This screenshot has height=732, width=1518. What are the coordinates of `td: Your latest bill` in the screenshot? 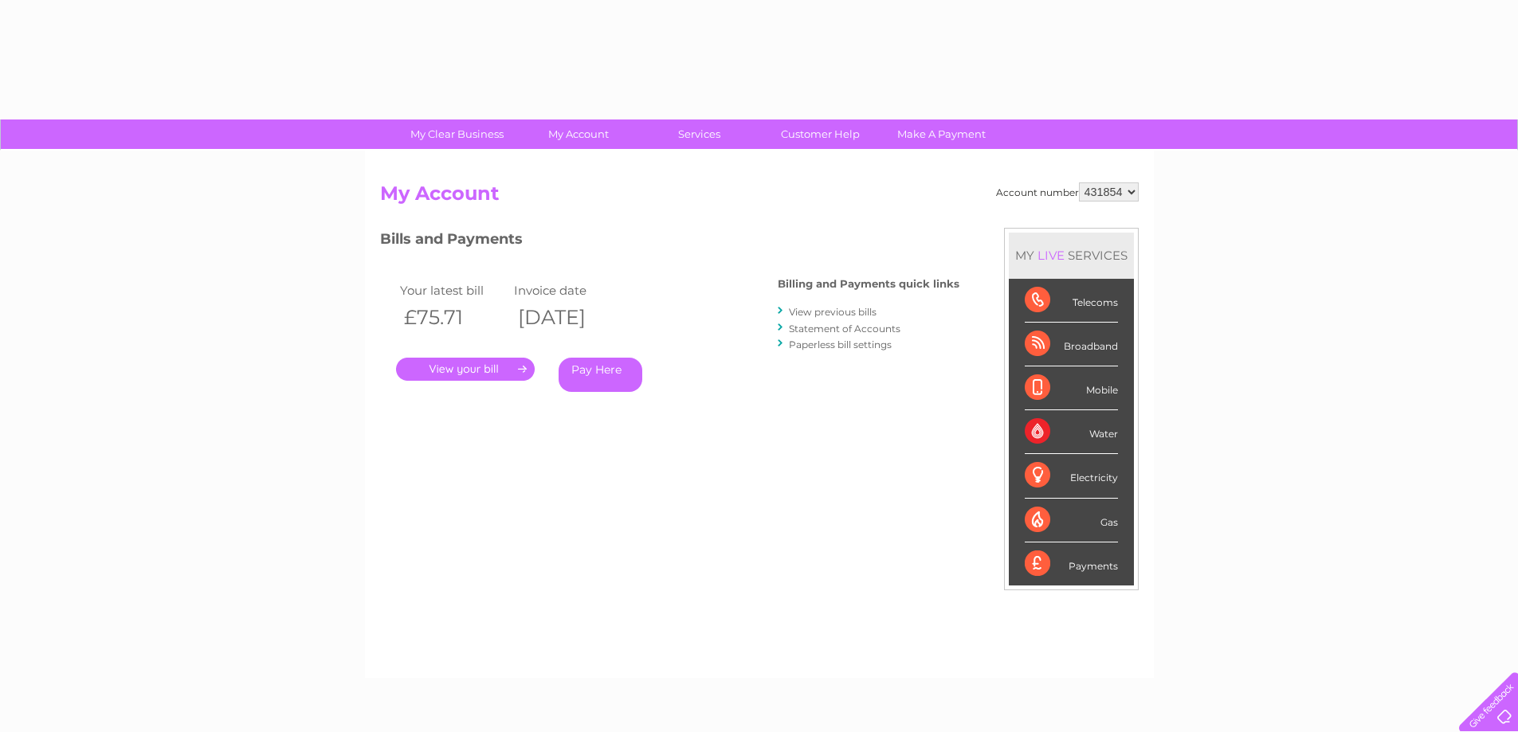 It's located at (453, 290).